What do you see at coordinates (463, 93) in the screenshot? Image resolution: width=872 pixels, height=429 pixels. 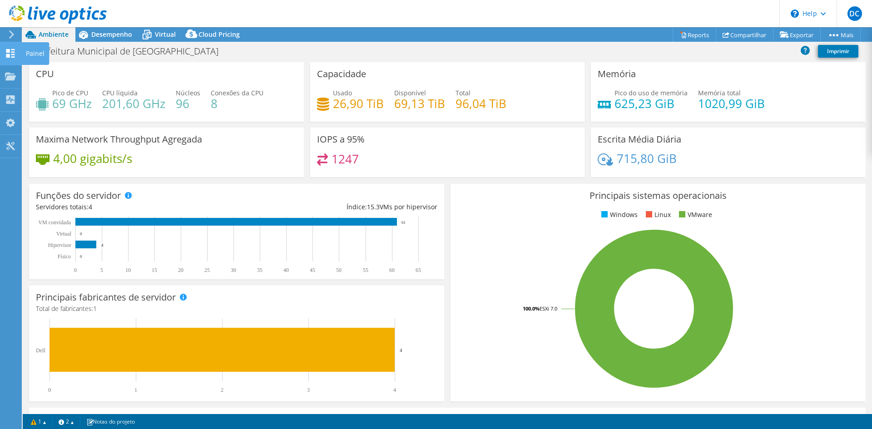 I see `span: Total` at bounding box center [463, 93].